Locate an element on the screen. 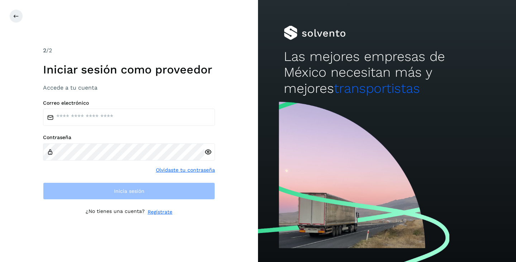  label: Correo electrónico is located at coordinates (129, 103).